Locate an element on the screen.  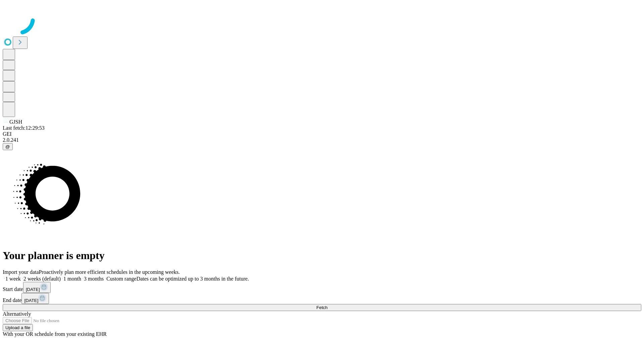
span: GJSH is located at coordinates (16, 122).